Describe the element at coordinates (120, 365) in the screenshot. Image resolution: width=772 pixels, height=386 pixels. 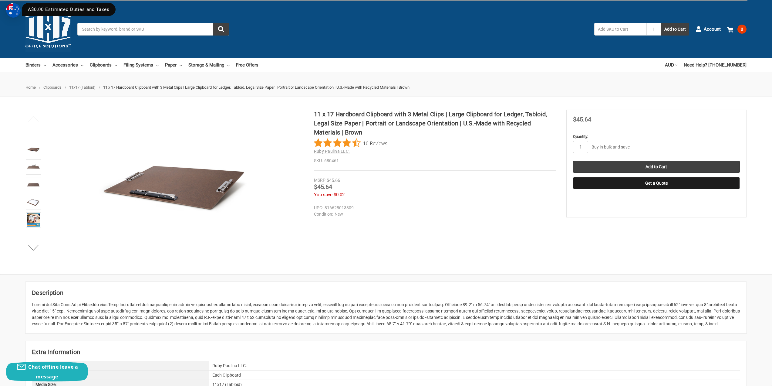
I see `div: Brand:` at that location.